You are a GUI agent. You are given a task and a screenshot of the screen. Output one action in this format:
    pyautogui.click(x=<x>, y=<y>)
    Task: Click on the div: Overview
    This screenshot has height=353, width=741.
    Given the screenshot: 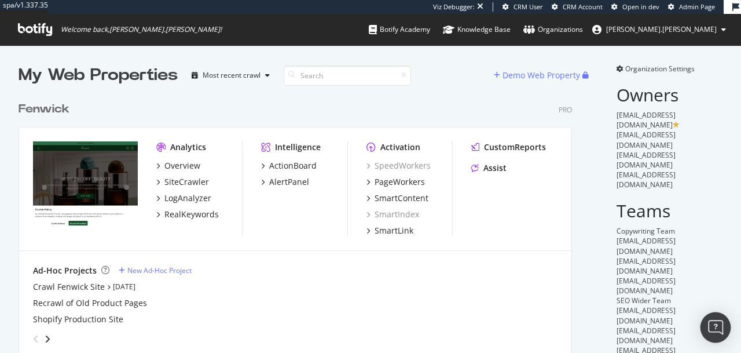 What is the action you would take?
    pyautogui.click(x=182, y=166)
    